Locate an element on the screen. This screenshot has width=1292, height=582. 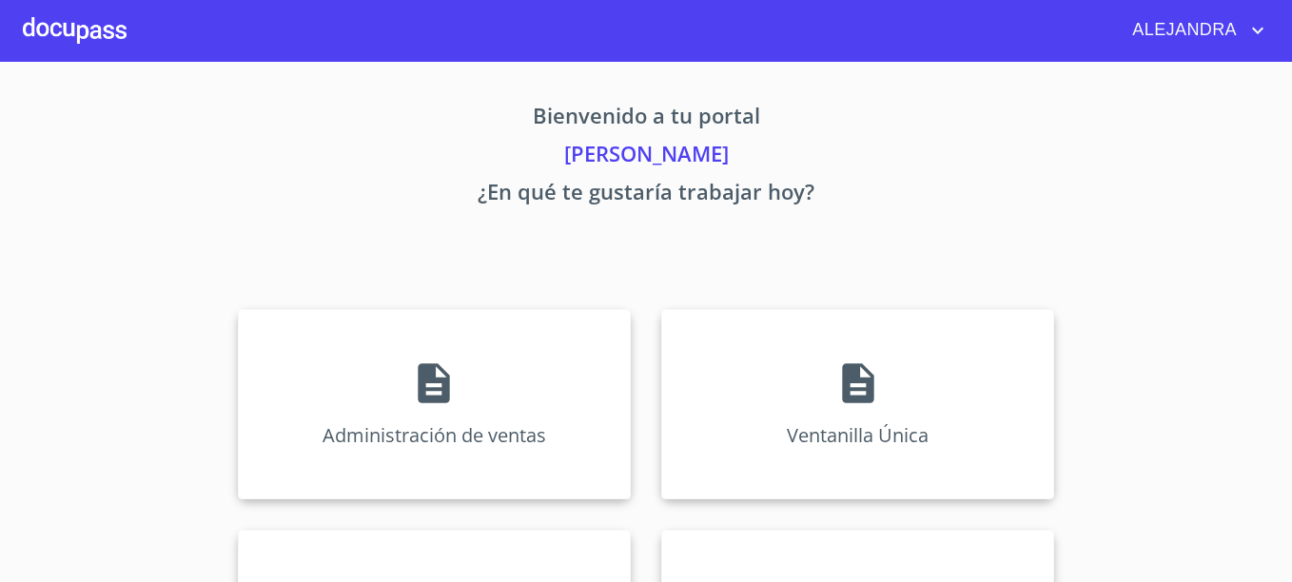
p: Bienvenido a tu portal is located at coordinates (646, 119).